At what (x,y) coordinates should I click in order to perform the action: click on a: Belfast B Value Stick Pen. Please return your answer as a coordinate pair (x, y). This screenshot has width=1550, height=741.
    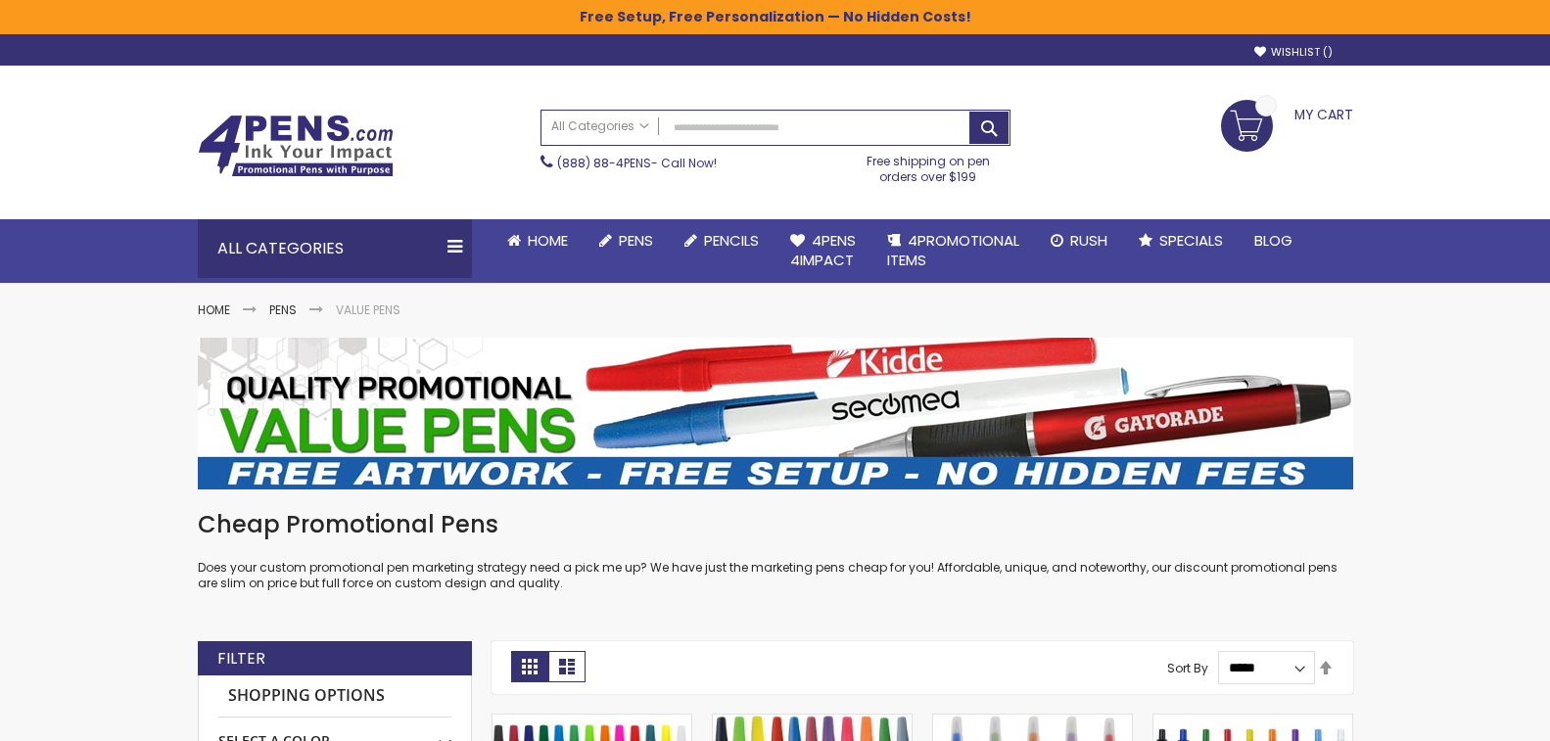
    Looking at the image, I should click on (591, 722).